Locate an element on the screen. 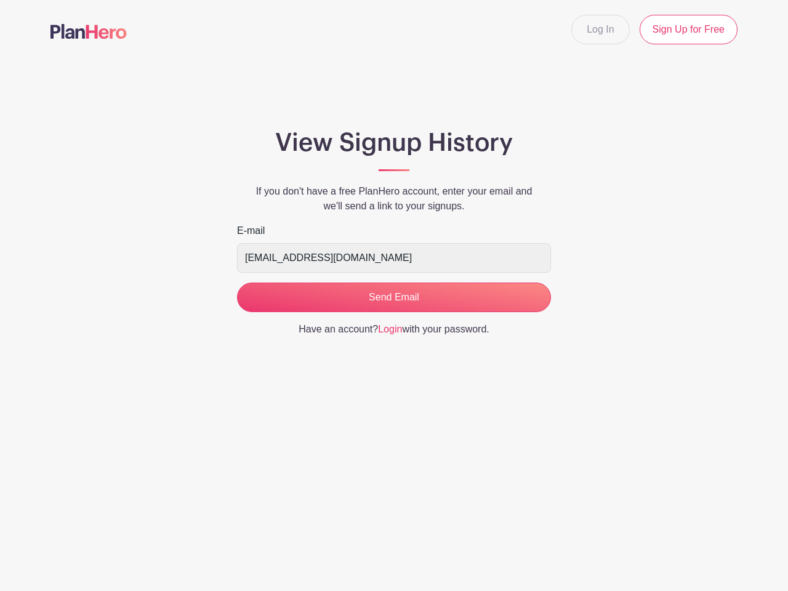 The width and height of the screenshot is (788, 591). a: Login is located at coordinates (390, 329).